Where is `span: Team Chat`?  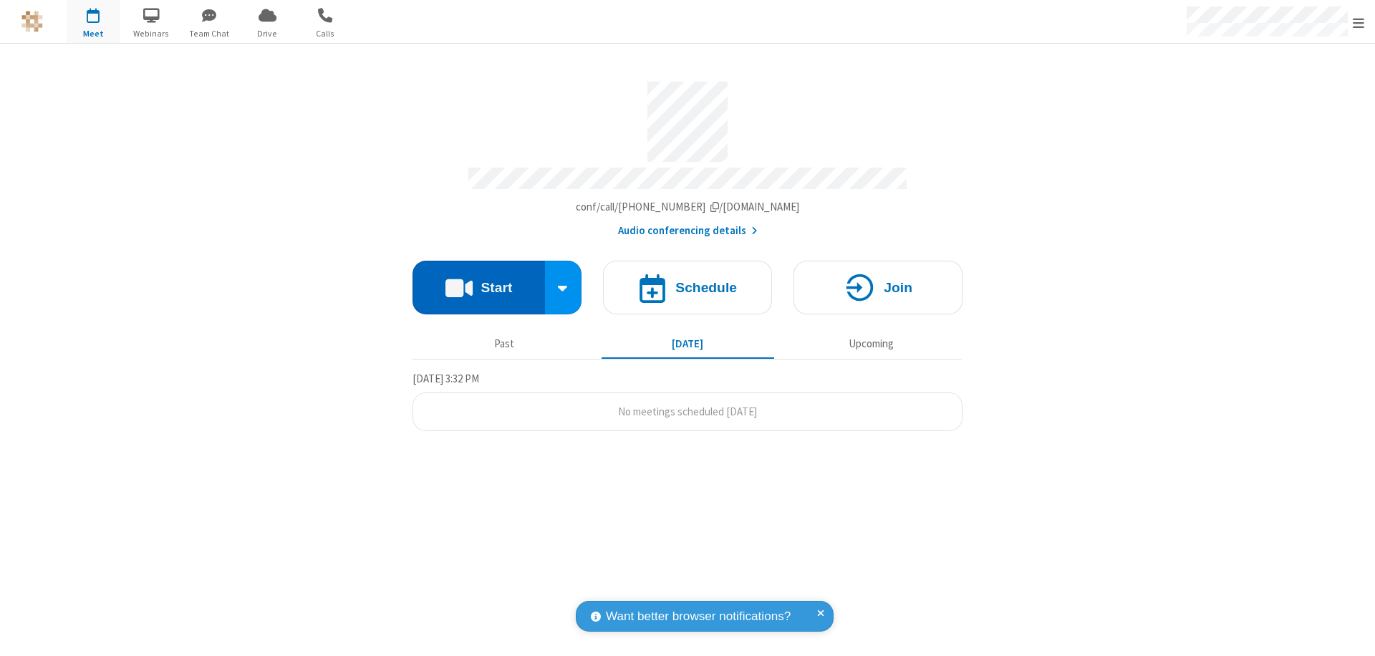
span: Team Chat is located at coordinates (209, 34).